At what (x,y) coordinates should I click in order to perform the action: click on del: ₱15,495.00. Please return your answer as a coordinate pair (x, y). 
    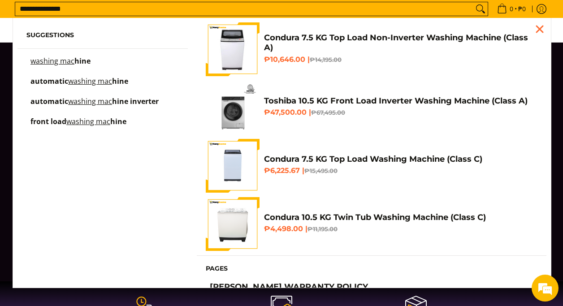
    Looking at the image, I should click on (321, 171).